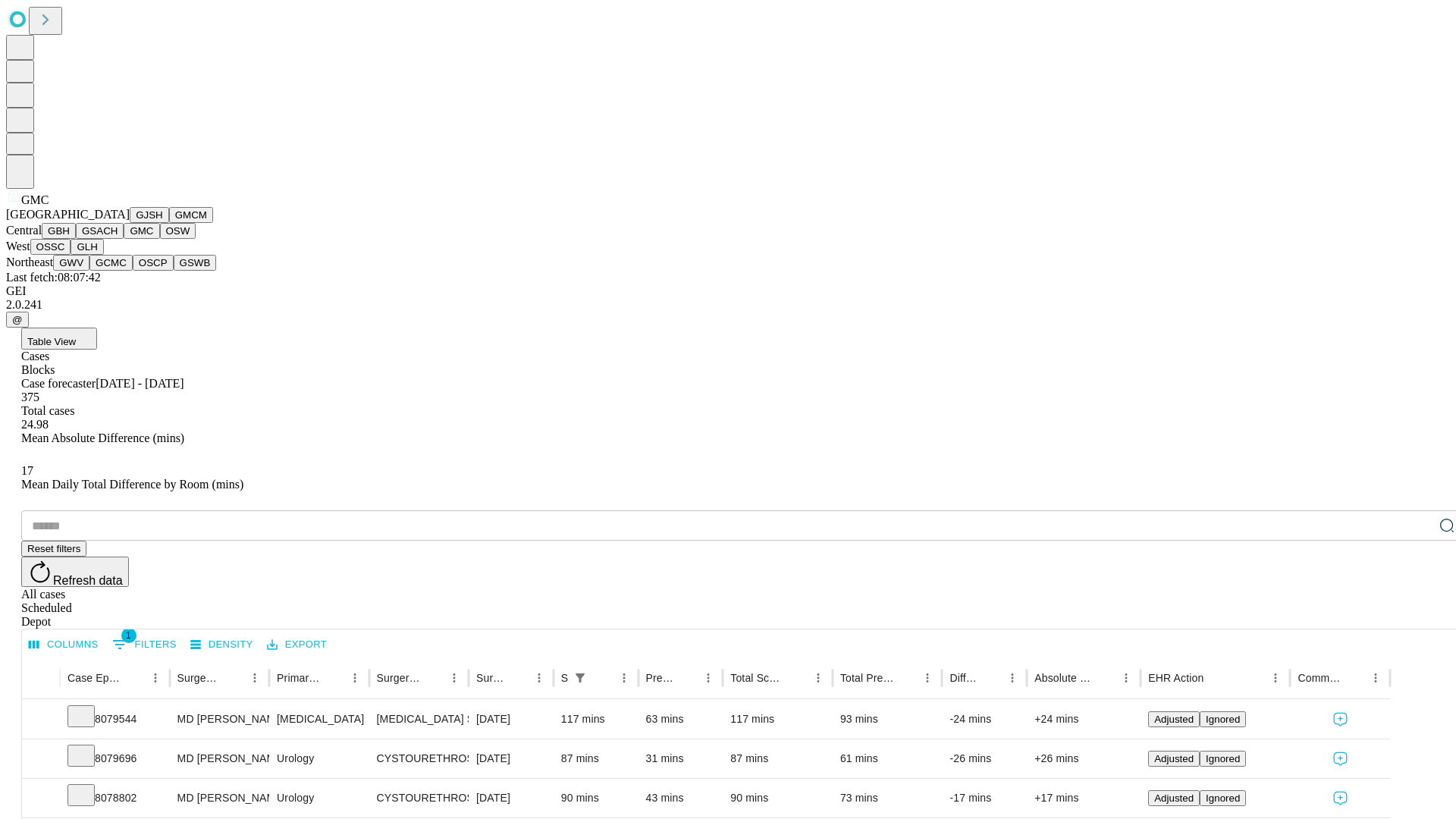  Describe the element at coordinates (28, 470) in the screenshot. I see `span: 17` at that location.